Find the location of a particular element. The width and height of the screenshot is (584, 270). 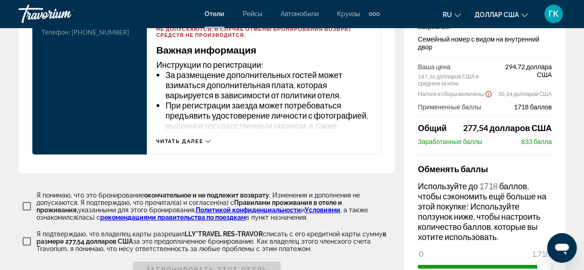

font: Рейсы is located at coordinates (252, 14).